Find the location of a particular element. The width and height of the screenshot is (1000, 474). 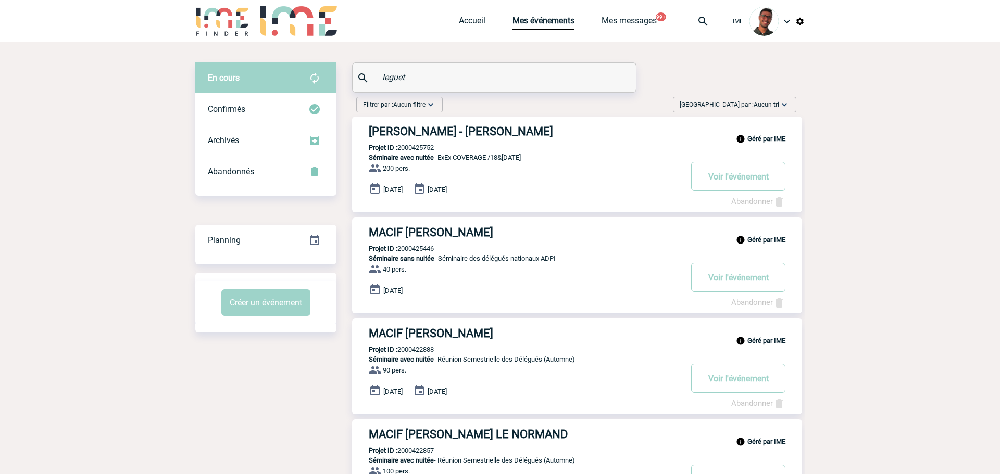

span: 200 pers. is located at coordinates (396, 168).